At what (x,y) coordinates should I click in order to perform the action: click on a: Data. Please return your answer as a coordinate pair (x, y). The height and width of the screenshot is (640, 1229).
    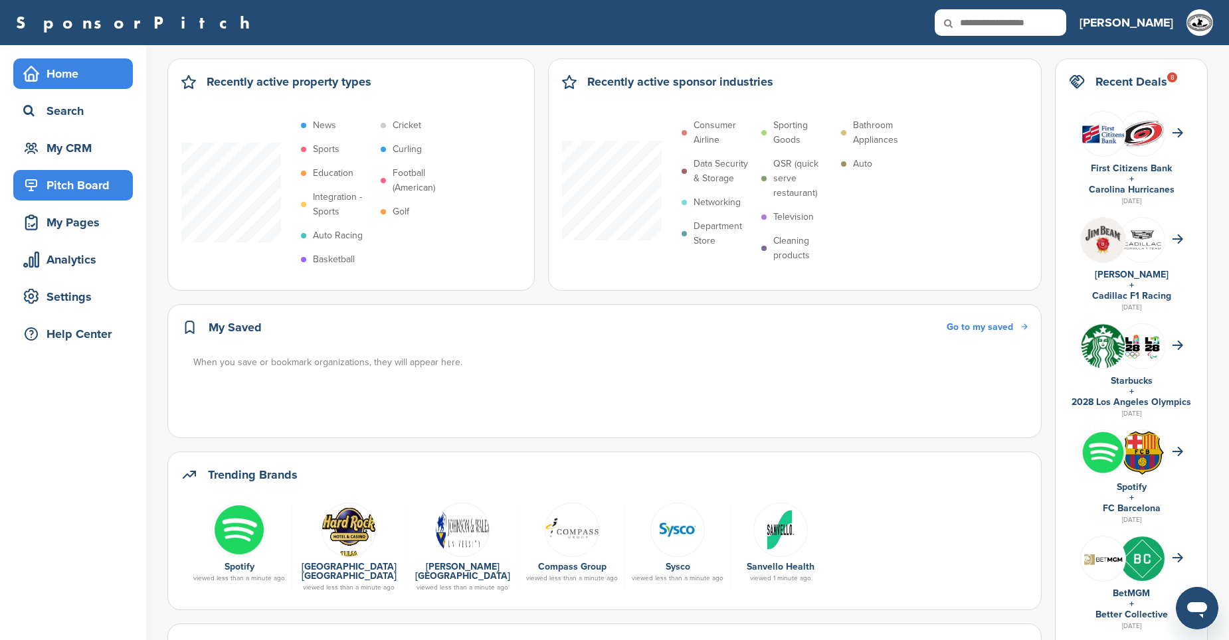
    Looking at the image, I should click on (349, 530).